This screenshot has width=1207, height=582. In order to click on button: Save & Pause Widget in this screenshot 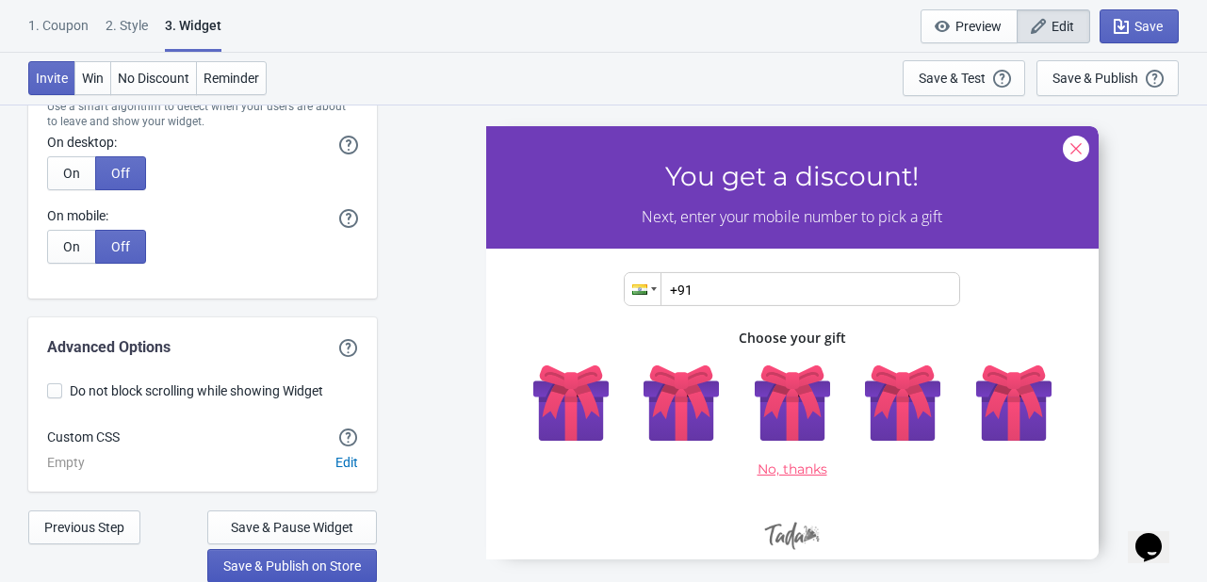, I will do `click(292, 528)`.